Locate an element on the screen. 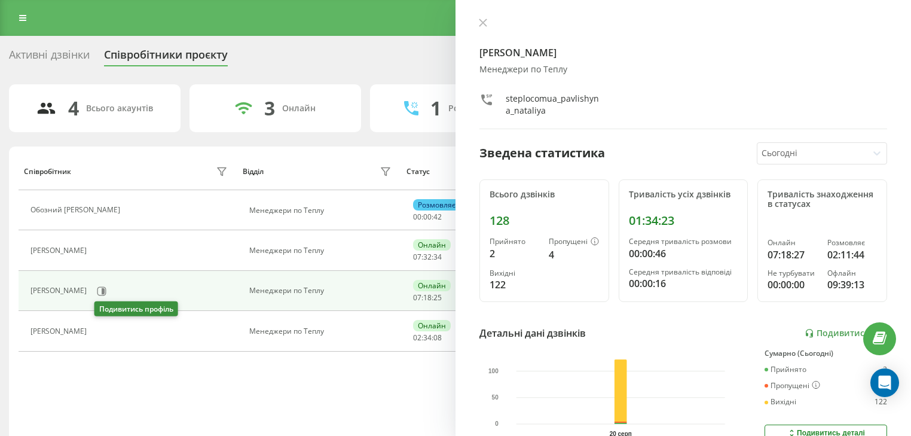 This screenshot has width=911, height=436. div: 02:11:44 is located at coordinates (852, 255).